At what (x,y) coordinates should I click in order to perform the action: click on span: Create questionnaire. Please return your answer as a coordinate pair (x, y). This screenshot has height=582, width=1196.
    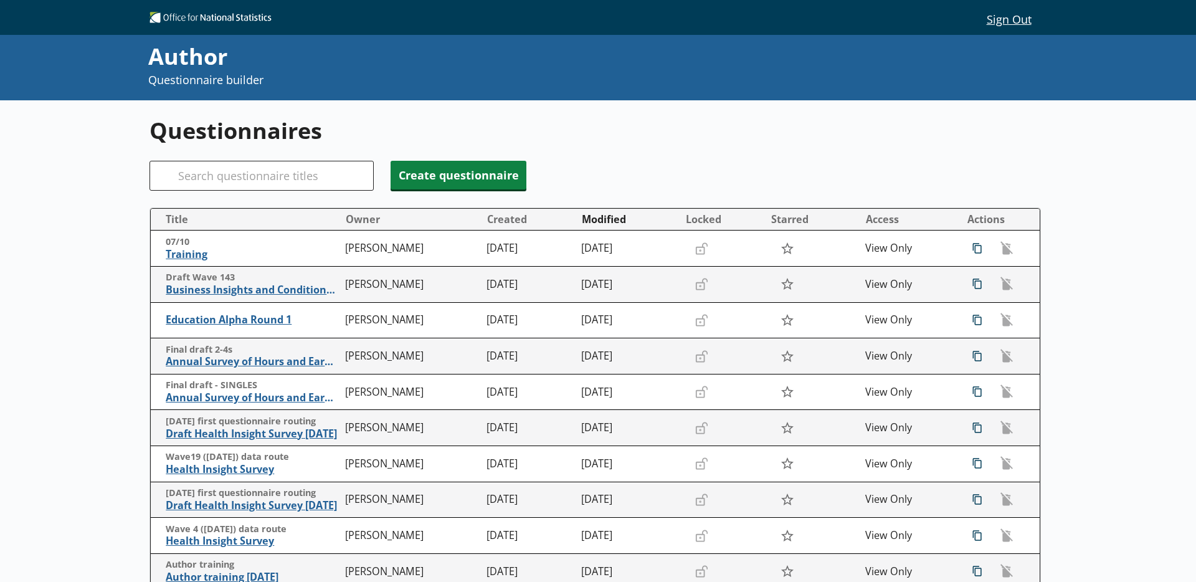
    Looking at the image, I should click on (459, 175).